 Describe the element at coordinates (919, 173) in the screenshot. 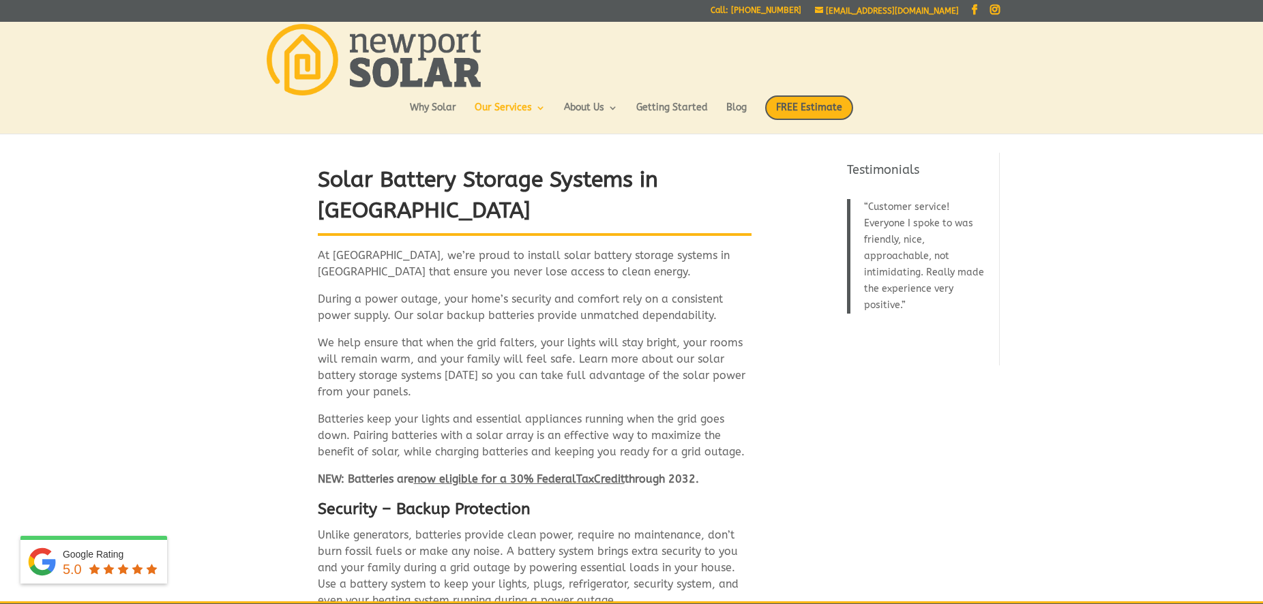

I see `h4: Testimonials` at that location.